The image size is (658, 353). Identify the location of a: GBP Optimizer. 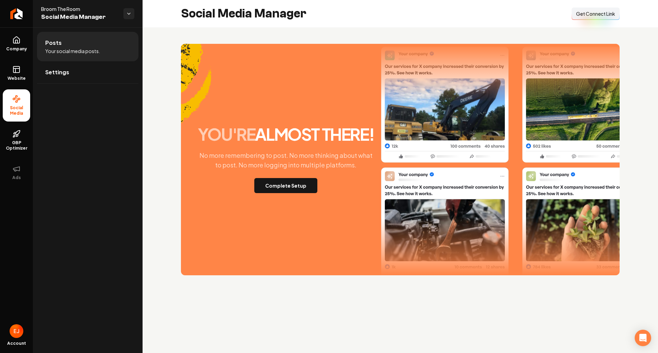
(16, 140).